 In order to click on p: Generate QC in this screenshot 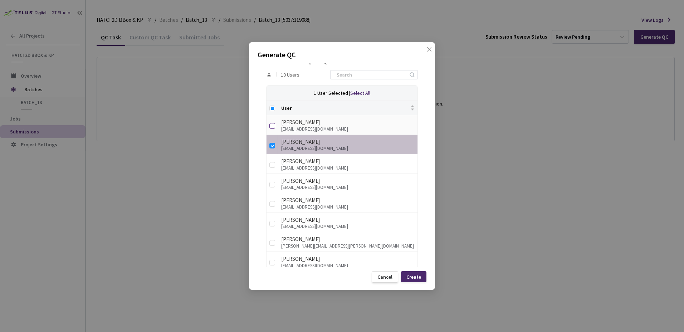, I will do `click(342, 55)`.